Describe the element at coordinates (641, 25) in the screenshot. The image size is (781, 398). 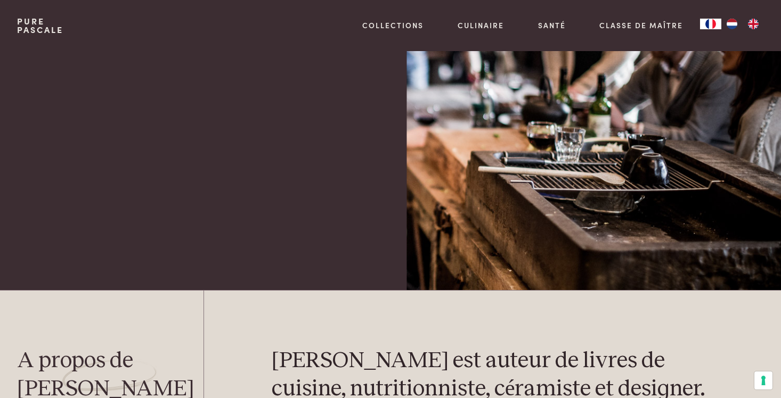
I see `a: Classe de maître` at that location.